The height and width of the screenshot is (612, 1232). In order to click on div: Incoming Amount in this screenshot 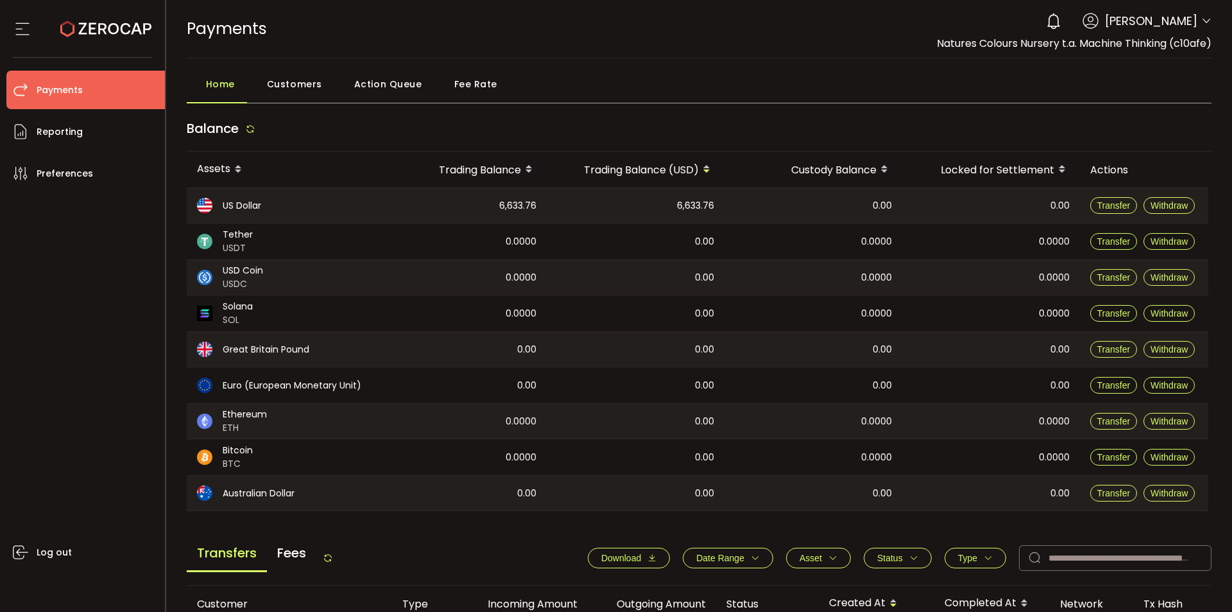, I will do `click(524, 603)`.